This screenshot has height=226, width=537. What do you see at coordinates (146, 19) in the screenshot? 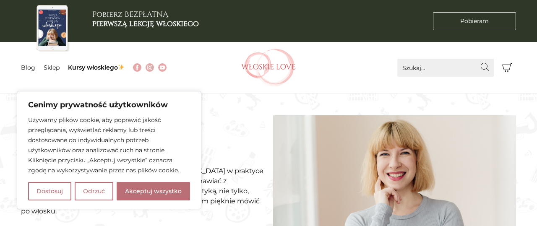
I see `h3: Pobierz BEZPŁATNĄ` at bounding box center [146, 19].